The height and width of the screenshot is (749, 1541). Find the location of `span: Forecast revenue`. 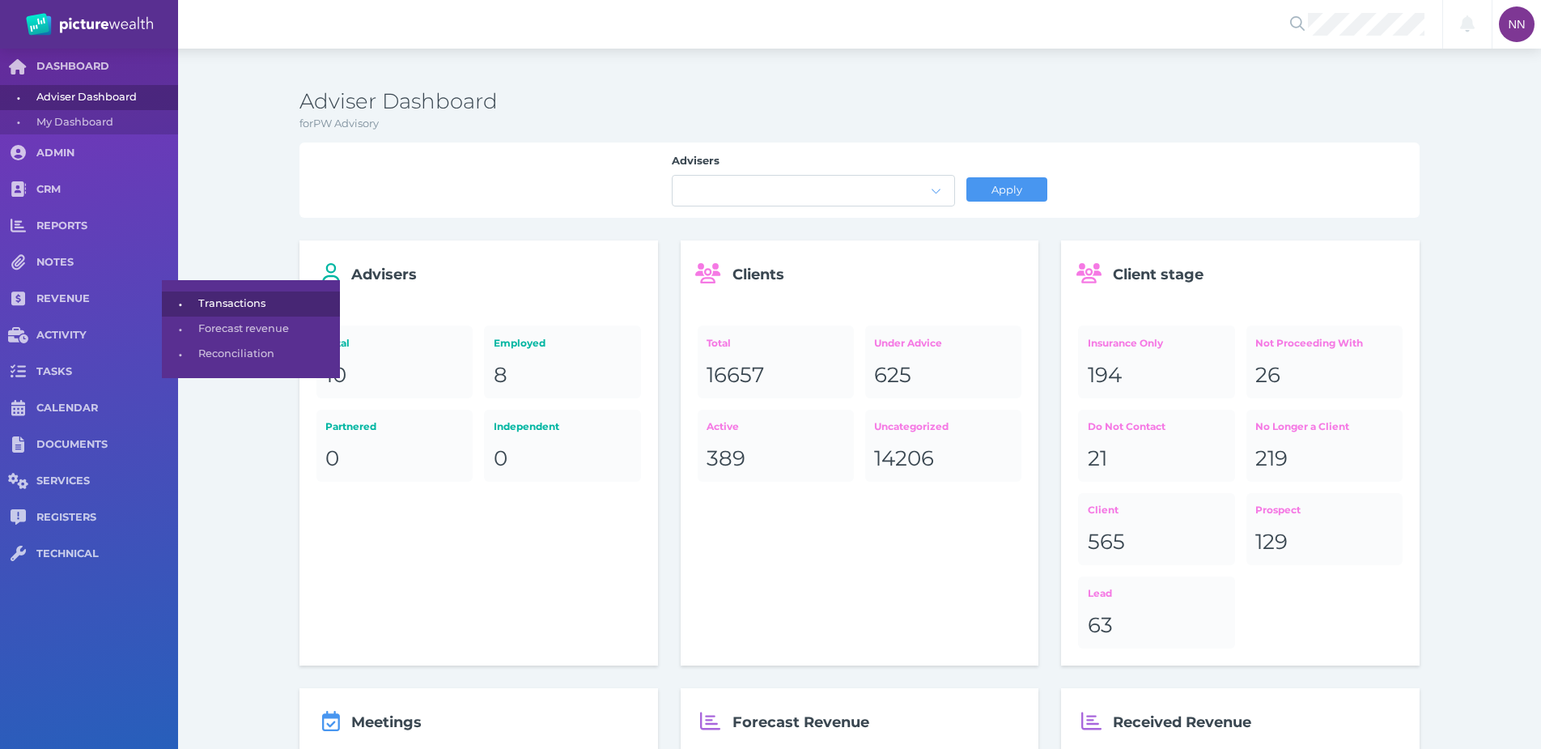

span: Forecast revenue is located at coordinates (266, 329).